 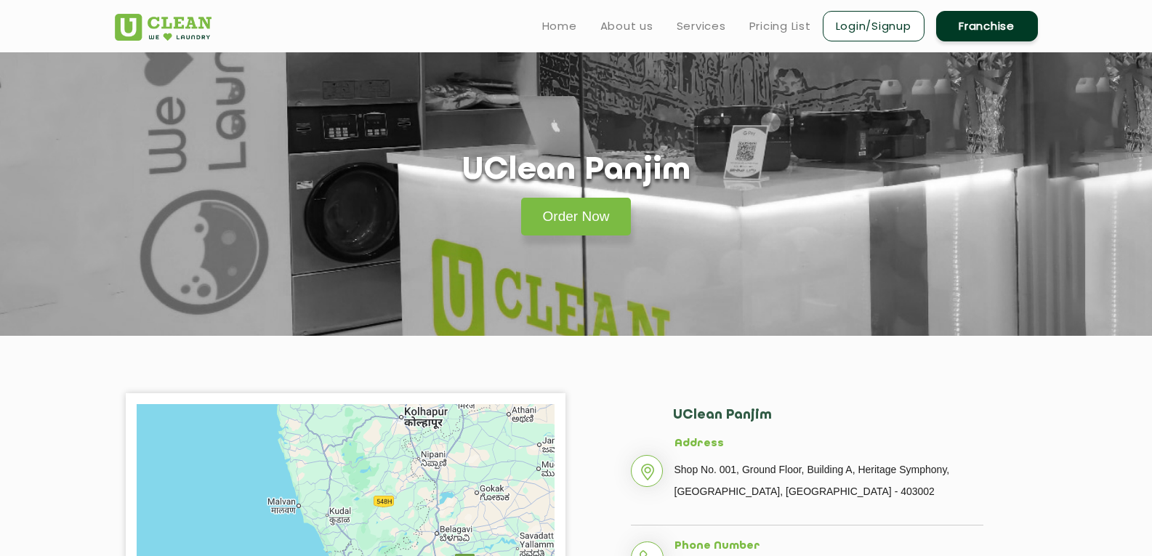 I want to click on a: Pricing List, so click(x=780, y=26).